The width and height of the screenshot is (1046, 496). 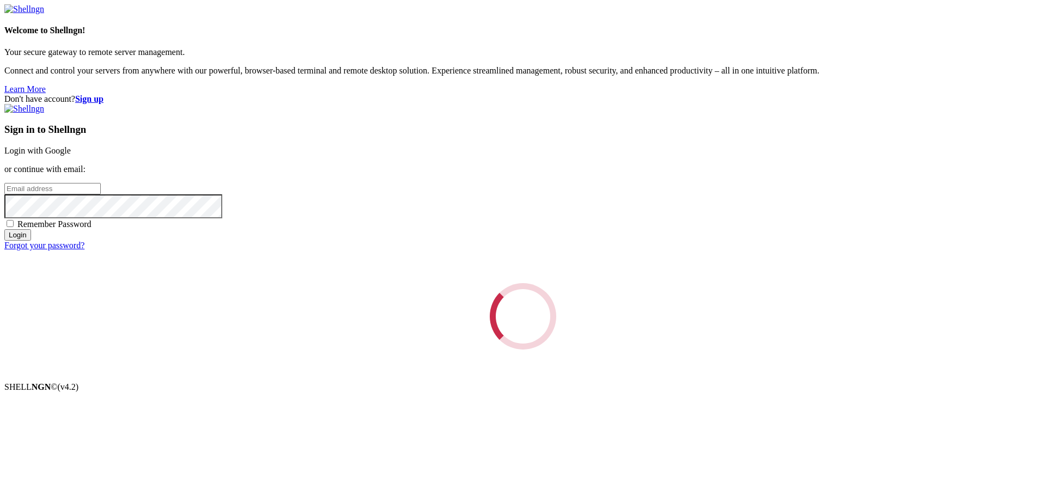 What do you see at coordinates (54, 224) in the screenshot?
I see `span: Remember Password` at bounding box center [54, 224].